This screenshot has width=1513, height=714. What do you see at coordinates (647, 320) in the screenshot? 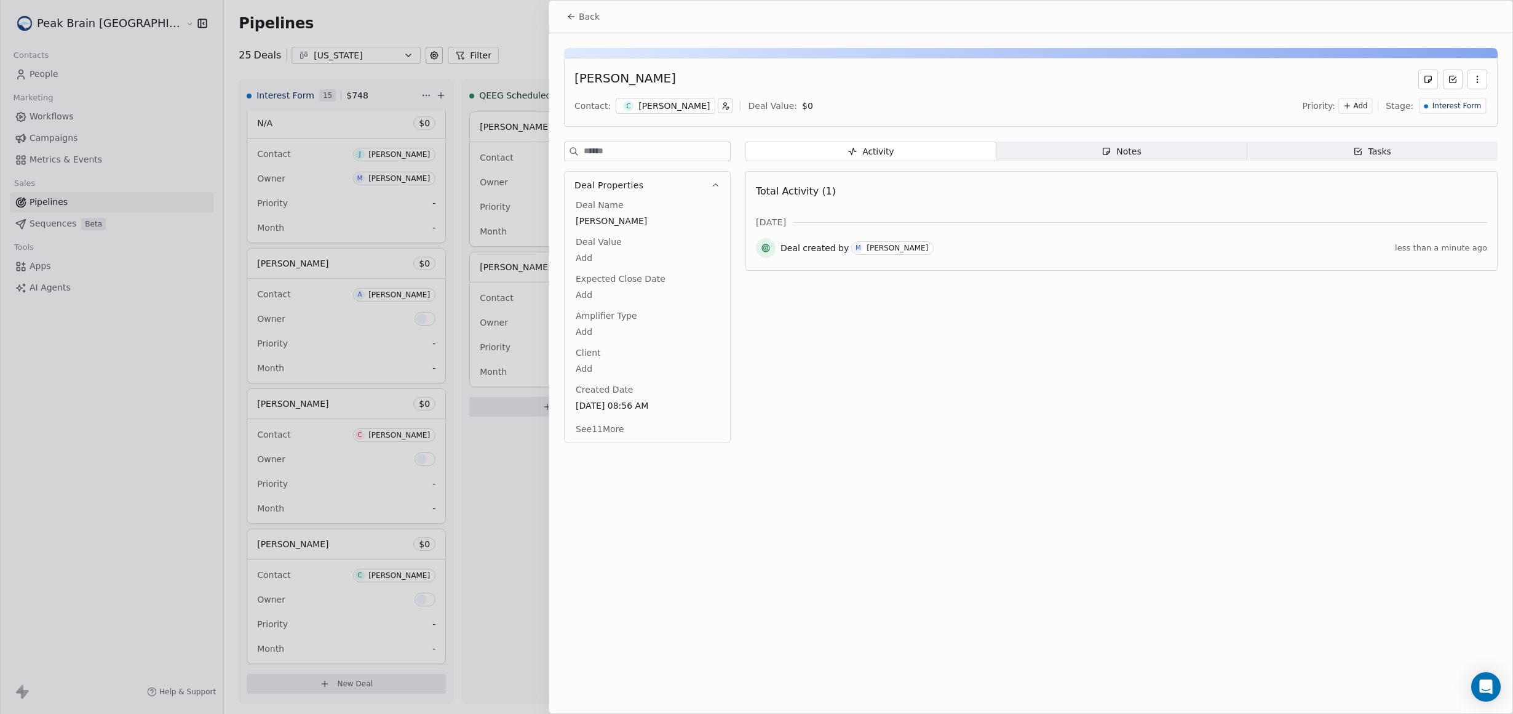
I see `div: Deal Properties` at bounding box center [647, 320].